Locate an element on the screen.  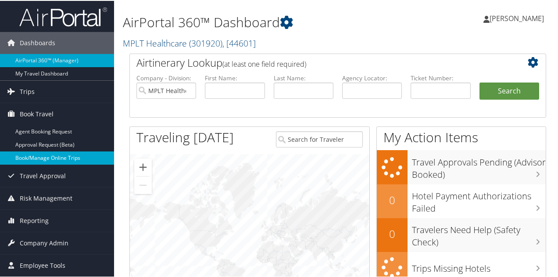
img: airportal-logo.png is located at coordinates (63, 16).